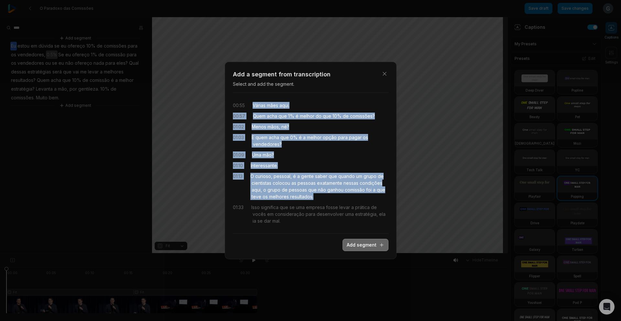 This screenshot has height=321, width=621. What do you see at coordinates (346, 176) in the screenshot?
I see `span: quando` at bounding box center [346, 176].